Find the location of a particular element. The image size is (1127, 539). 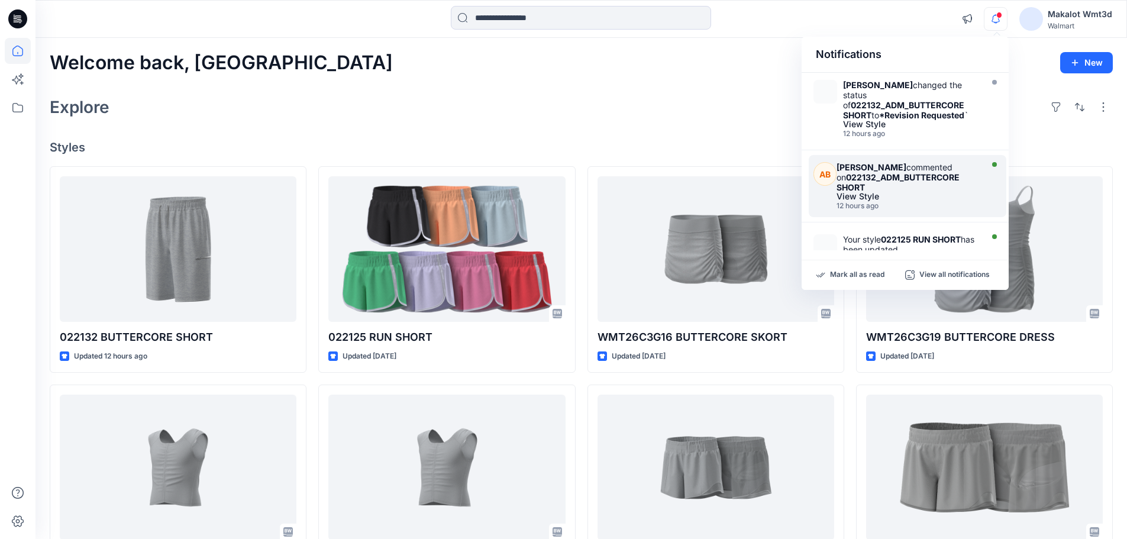

button: New is located at coordinates (1086, 63).